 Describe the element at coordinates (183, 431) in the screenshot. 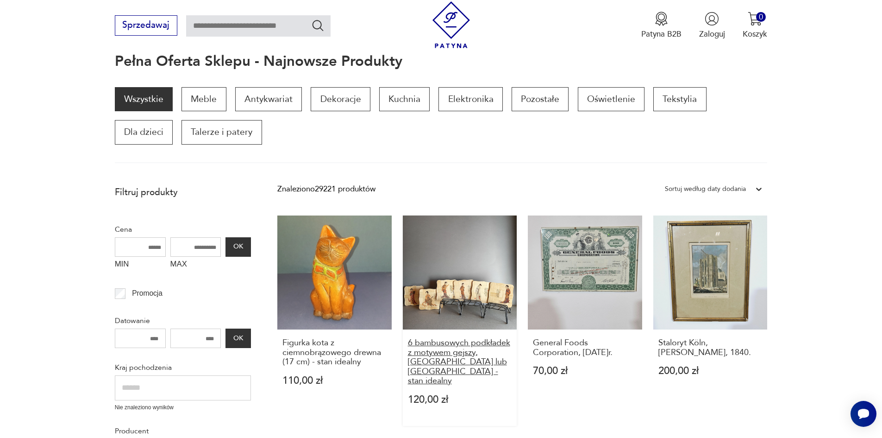

I see `p: Producent` at that location.